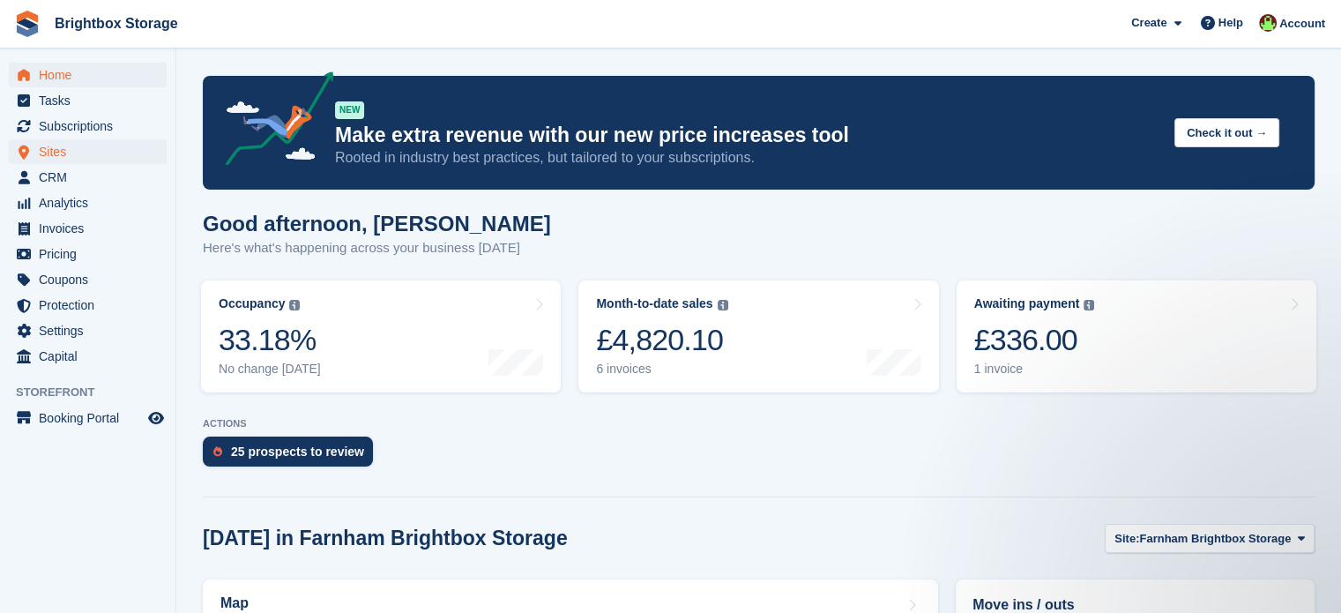 This screenshot has height=613, width=1341. Describe the element at coordinates (92, 356) in the screenshot. I see `span: Capital` at that location.